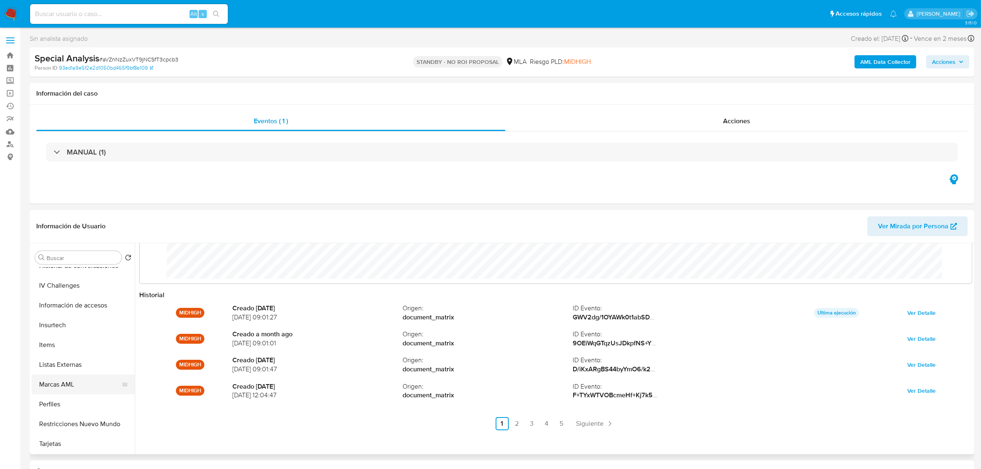 This screenshot has width=981, height=469. What do you see at coordinates (216, 14) in the screenshot?
I see `button: search-icon` at bounding box center [216, 14].